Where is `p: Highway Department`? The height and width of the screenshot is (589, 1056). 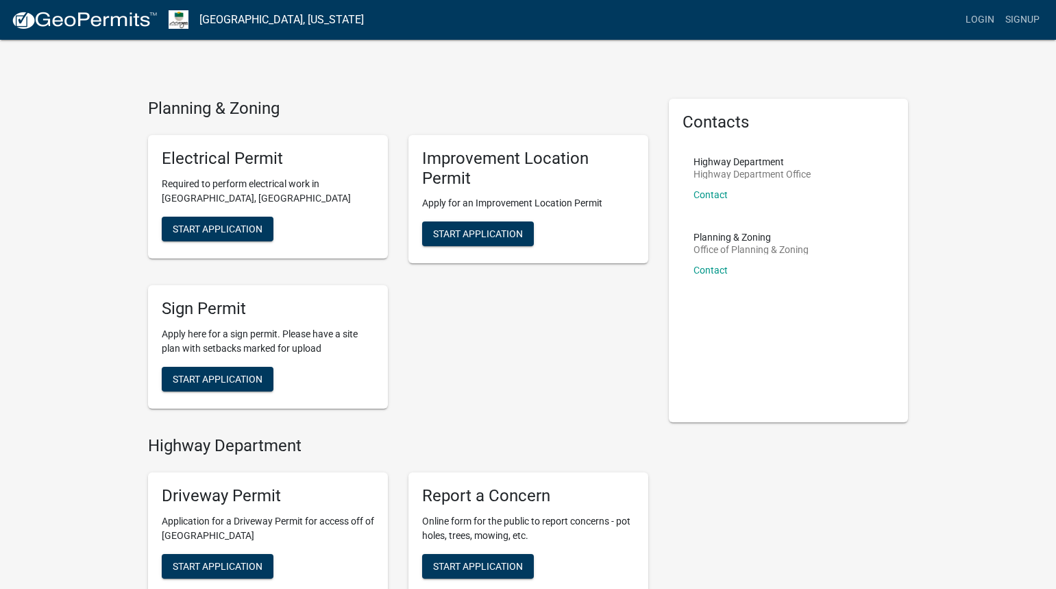 p: Highway Department is located at coordinates (752, 162).